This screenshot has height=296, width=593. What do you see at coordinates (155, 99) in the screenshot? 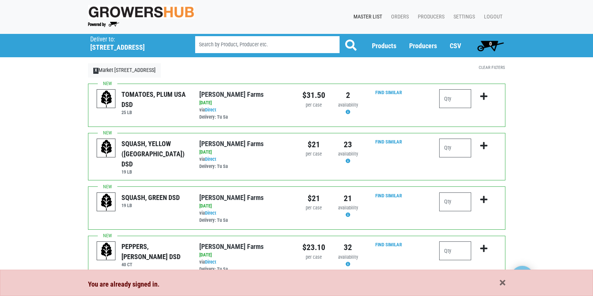
I see `div: TOMATOES, PLUM USA DSD` at bounding box center [155, 99].